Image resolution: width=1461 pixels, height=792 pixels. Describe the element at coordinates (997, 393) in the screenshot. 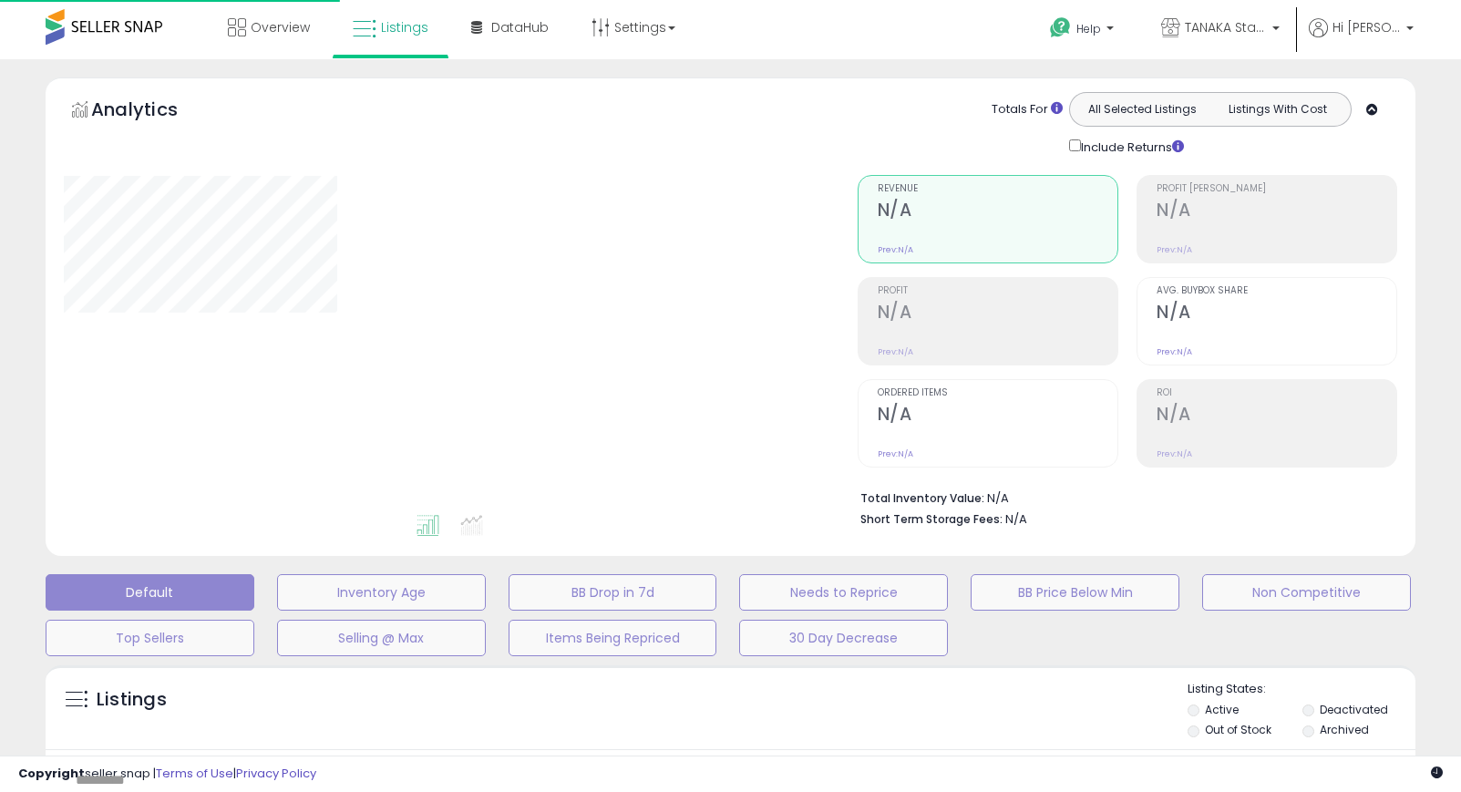

I see `span: Ordered Items` at that location.